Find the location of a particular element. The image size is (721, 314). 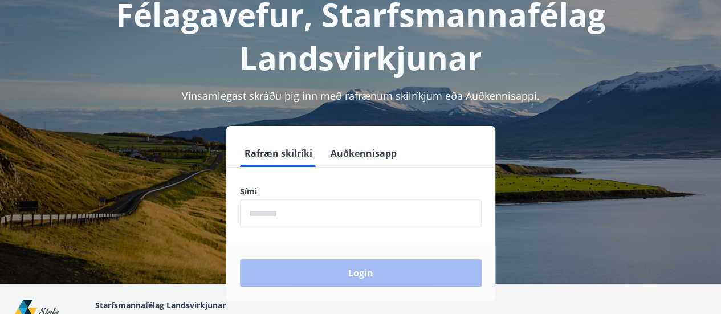

button: Auðkennisapp is located at coordinates (364, 153).